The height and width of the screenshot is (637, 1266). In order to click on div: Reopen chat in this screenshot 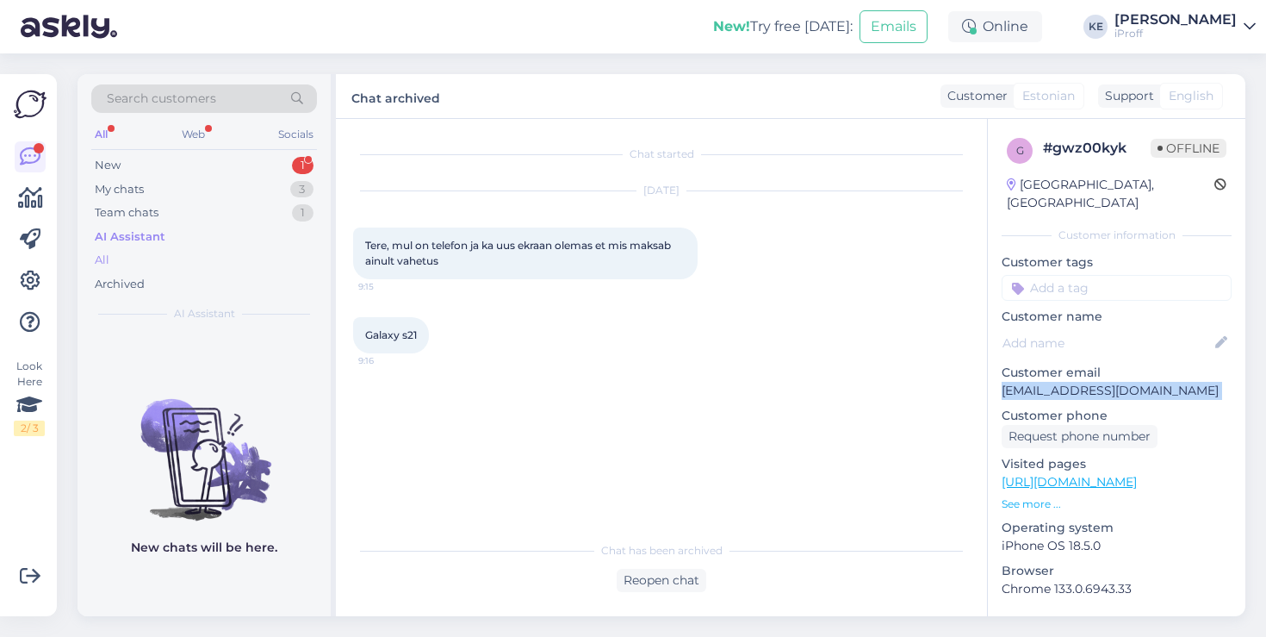, I will do `click(662, 580)`.